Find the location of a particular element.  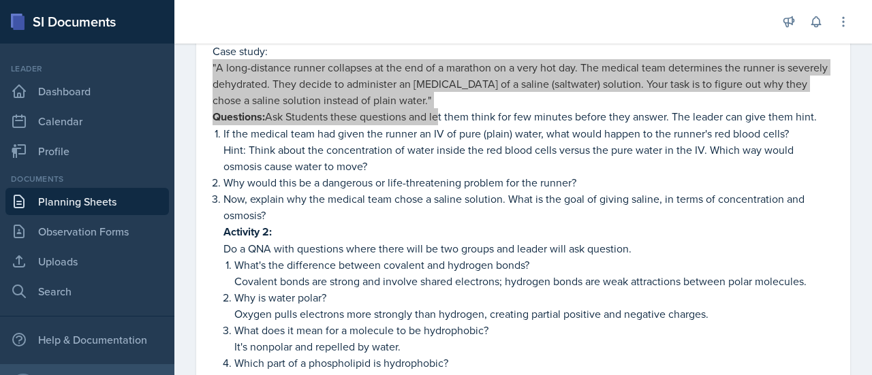

p: Why is water polar? is located at coordinates (534, 298).